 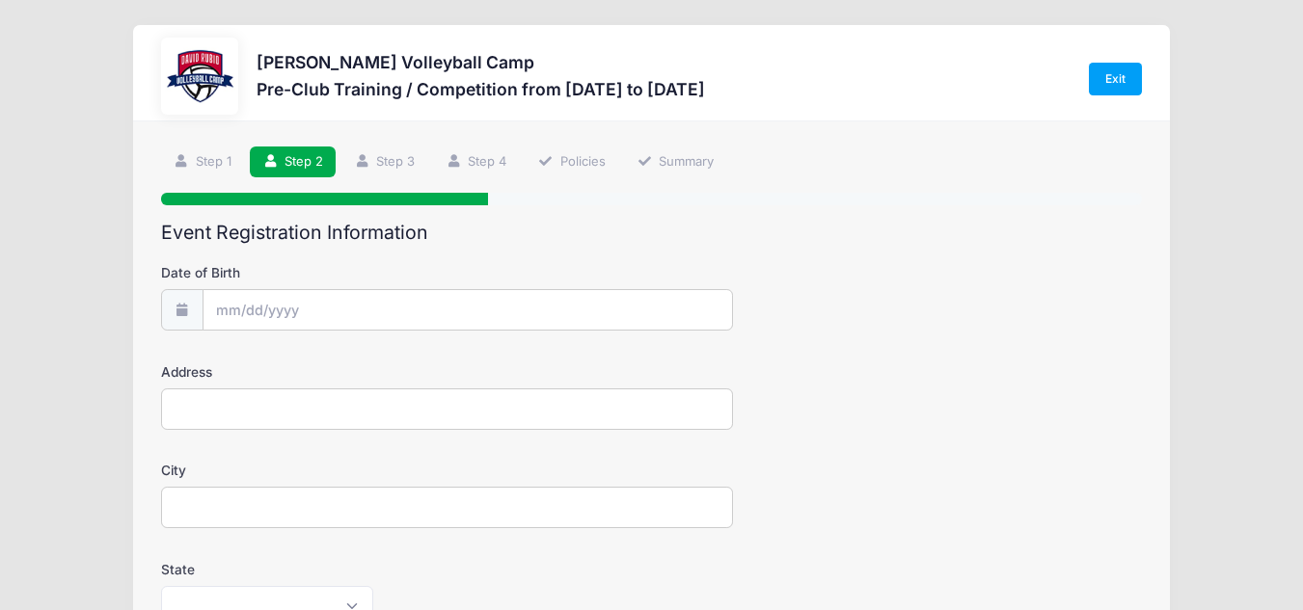 What do you see at coordinates (384, 162) in the screenshot?
I see `a: Step 3` at bounding box center [384, 162].